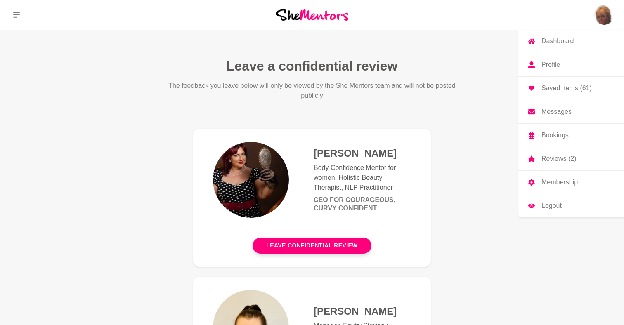 The height and width of the screenshot is (325, 624). What do you see at coordinates (362, 178) in the screenshot?
I see `p: Body Confidence Mentor for women, Holistic Beauty Therapist, NLP Practitioner` at bounding box center [362, 178].